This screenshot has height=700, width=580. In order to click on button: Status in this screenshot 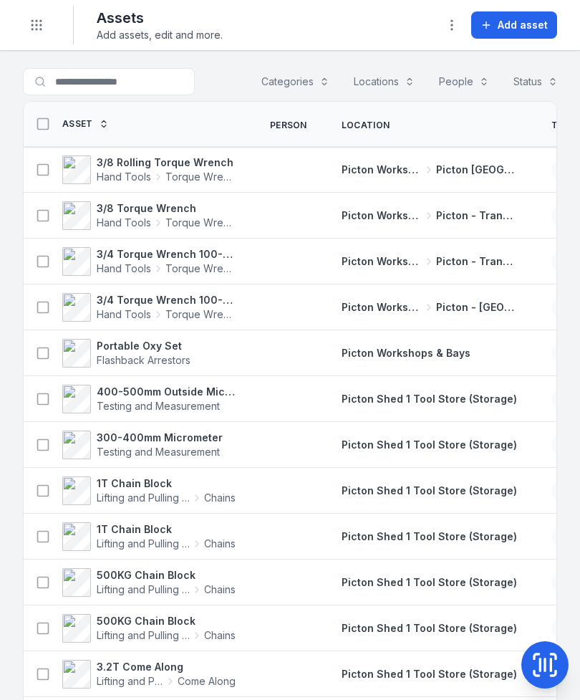, I will do `click(536, 82)`.